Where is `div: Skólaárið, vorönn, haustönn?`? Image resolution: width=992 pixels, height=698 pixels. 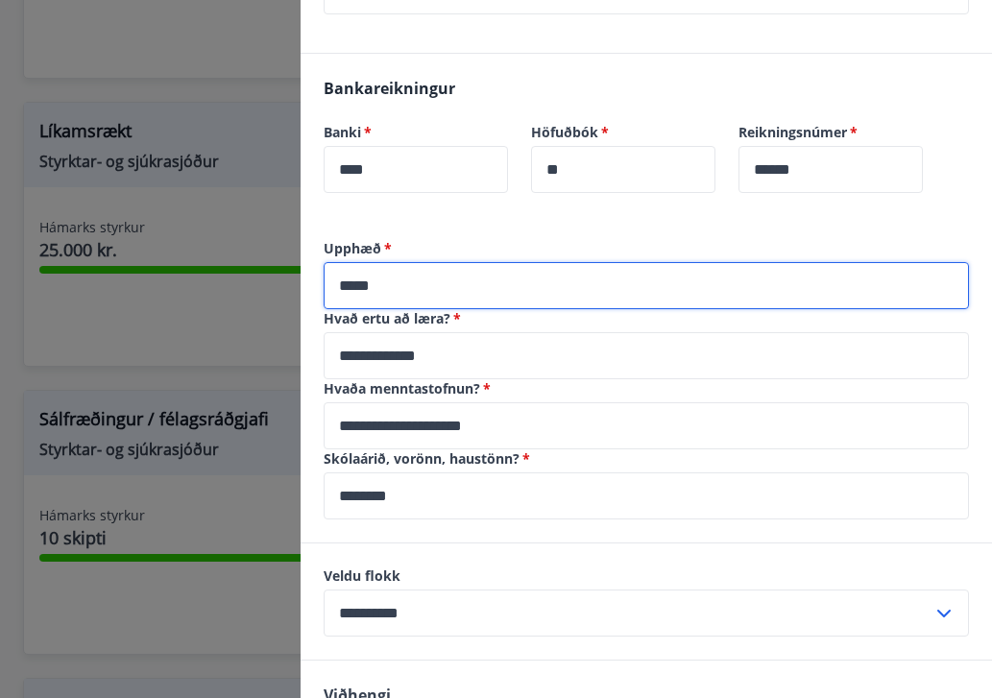
div: Skólaárið, vorönn, haustönn? is located at coordinates (646, 496).